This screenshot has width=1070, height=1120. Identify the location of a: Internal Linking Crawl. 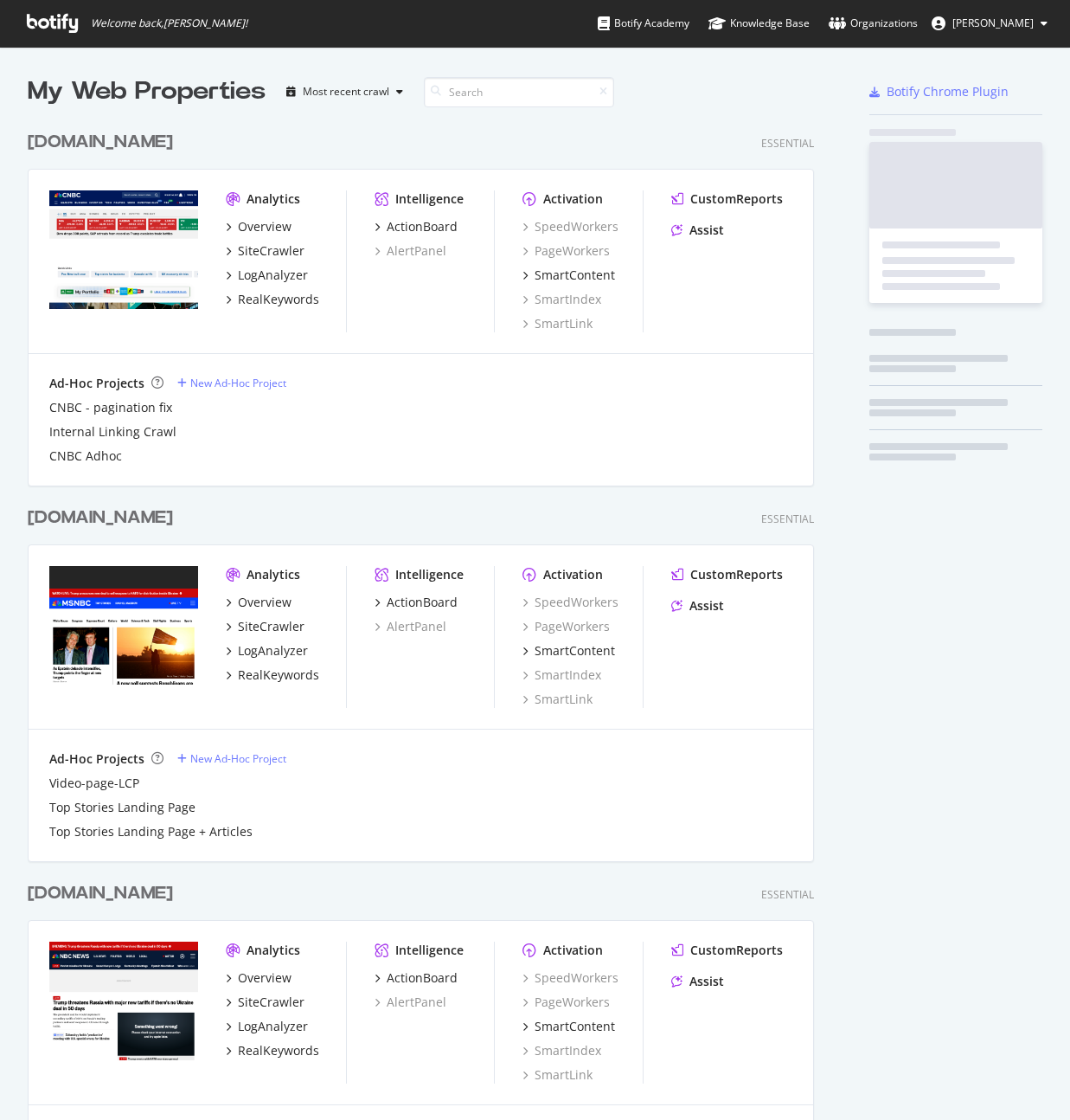
(113, 431).